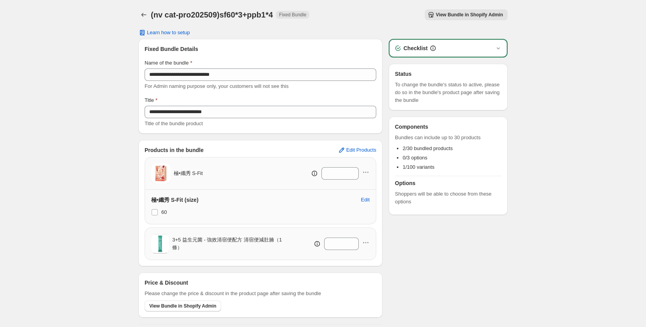 The height and width of the screenshot is (327, 646). Describe the element at coordinates (415, 48) in the screenshot. I see `h3: Checklist` at that location.